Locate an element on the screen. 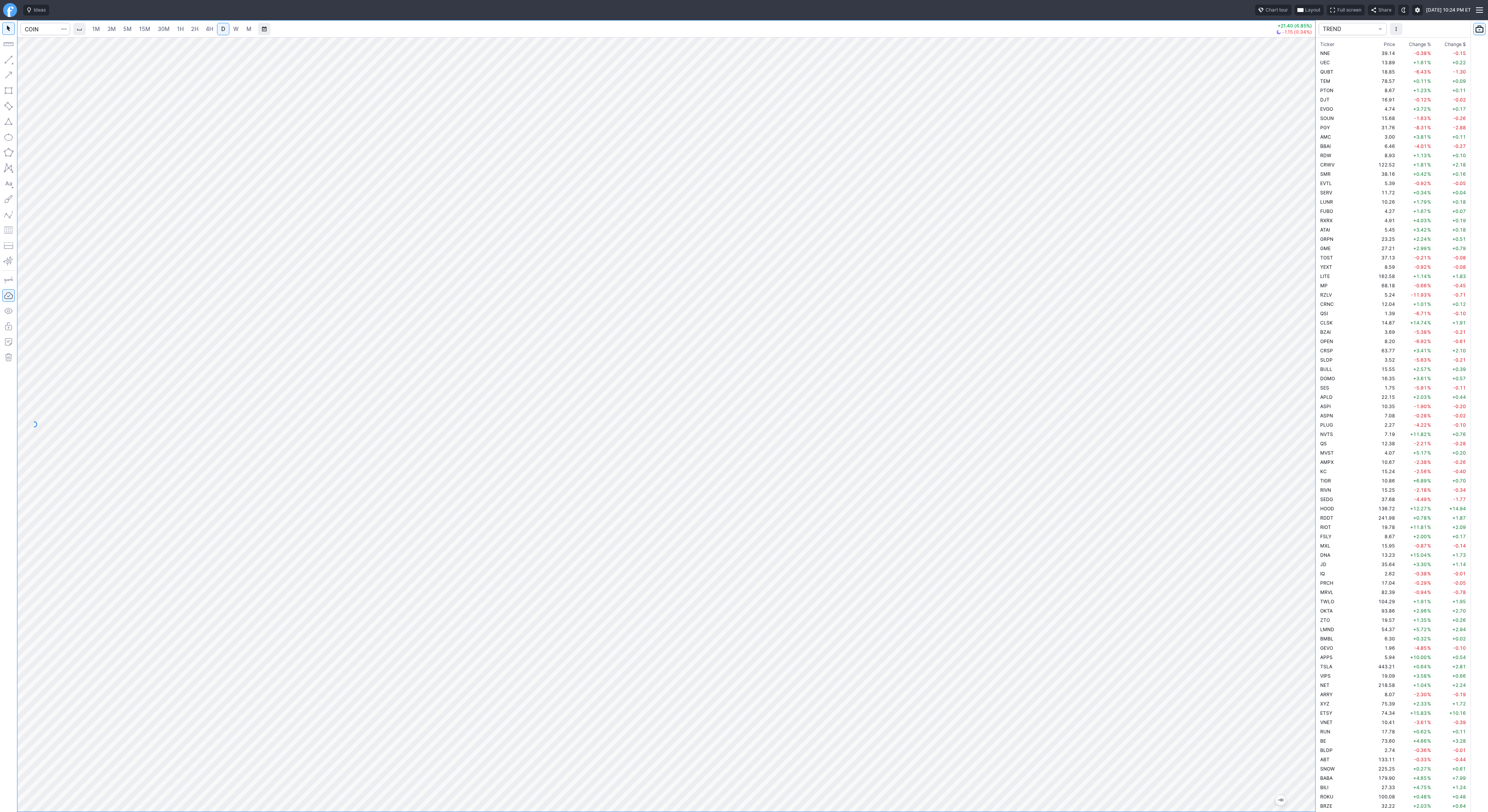 This screenshot has width=1488, height=812. td: 12.04 is located at coordinates (1382, 304).